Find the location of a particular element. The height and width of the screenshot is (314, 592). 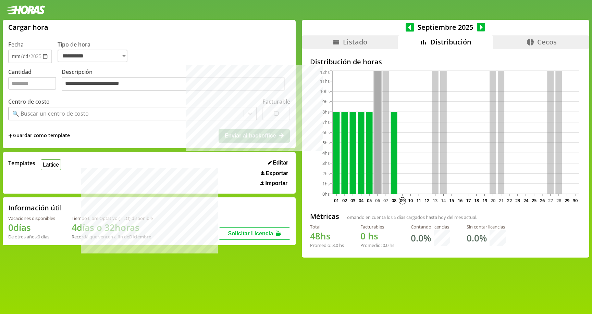

h2: Información útil is located at coordinates (35, 208).